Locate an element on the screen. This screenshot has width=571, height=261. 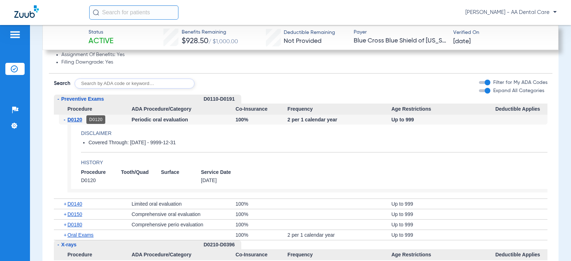
img: Search Icon is located at coordinates (96, 12).